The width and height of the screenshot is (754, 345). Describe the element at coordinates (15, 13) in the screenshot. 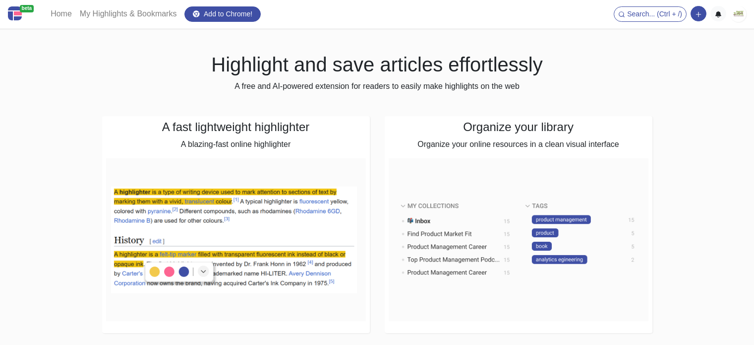

I see `img: Centroly` at that location.